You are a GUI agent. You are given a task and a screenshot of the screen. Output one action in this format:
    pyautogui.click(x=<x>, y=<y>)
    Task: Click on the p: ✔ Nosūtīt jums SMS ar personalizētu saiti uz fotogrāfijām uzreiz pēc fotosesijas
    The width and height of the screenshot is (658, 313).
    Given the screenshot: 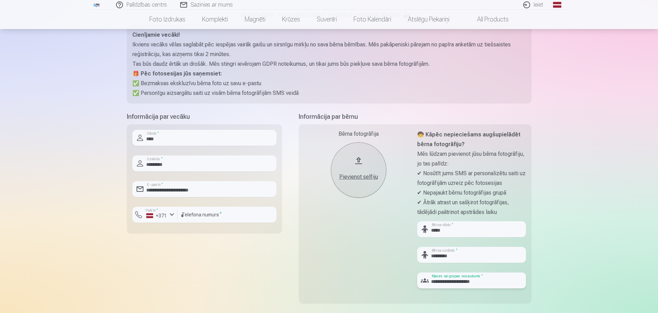 What is the action you would take?
    pyautogui.click(x=472, y=178)
    